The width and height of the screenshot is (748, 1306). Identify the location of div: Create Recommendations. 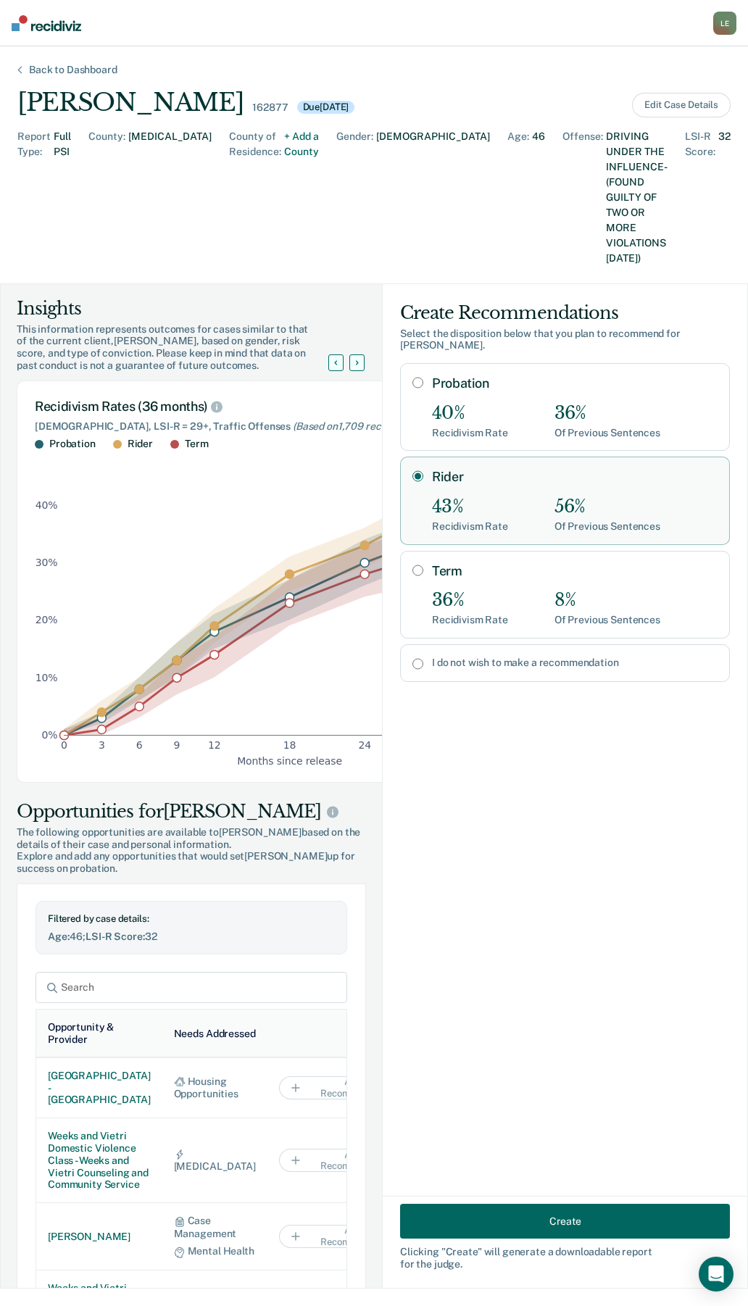
(564, 313).